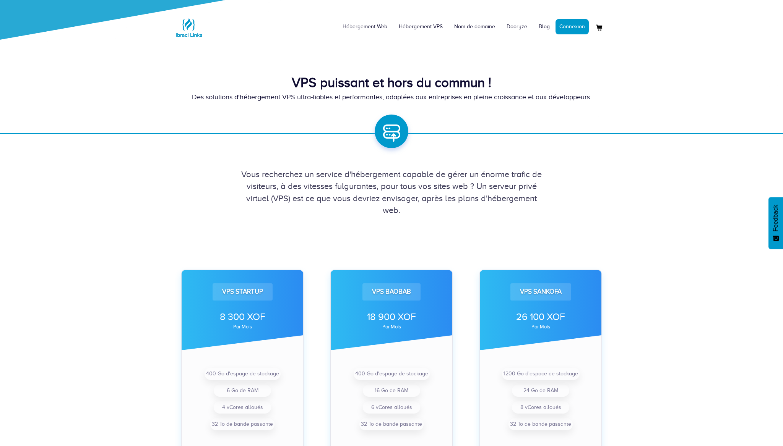 This screenshot has height=446, width=783. What do you see at coordinates (775, 223) in the screenshot?
I see `button: Feedback - Afficher l’enquête` at bounding box center [775, 223].